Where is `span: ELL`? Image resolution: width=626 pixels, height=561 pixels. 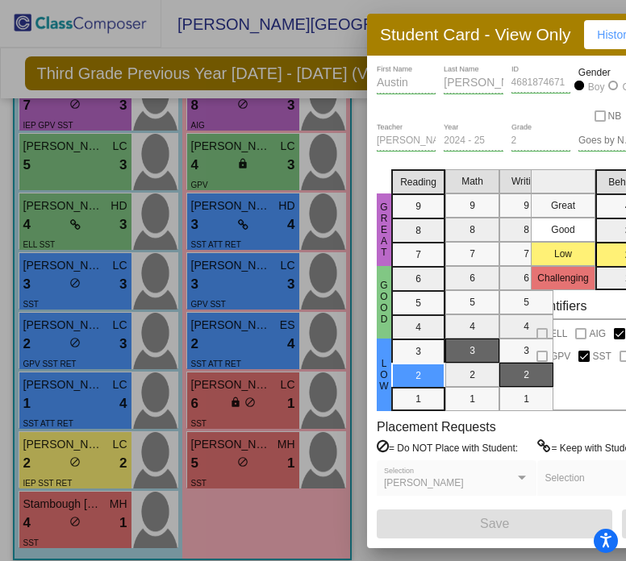 span: ELL is located at coordinates (558, 334).